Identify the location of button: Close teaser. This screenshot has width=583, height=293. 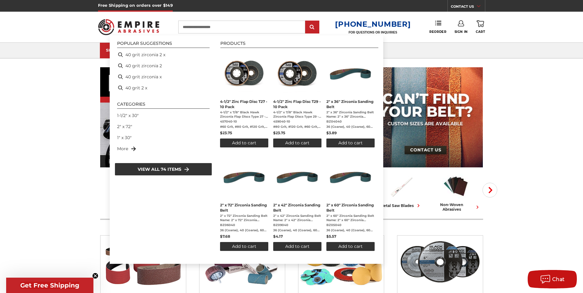
(95, 276).